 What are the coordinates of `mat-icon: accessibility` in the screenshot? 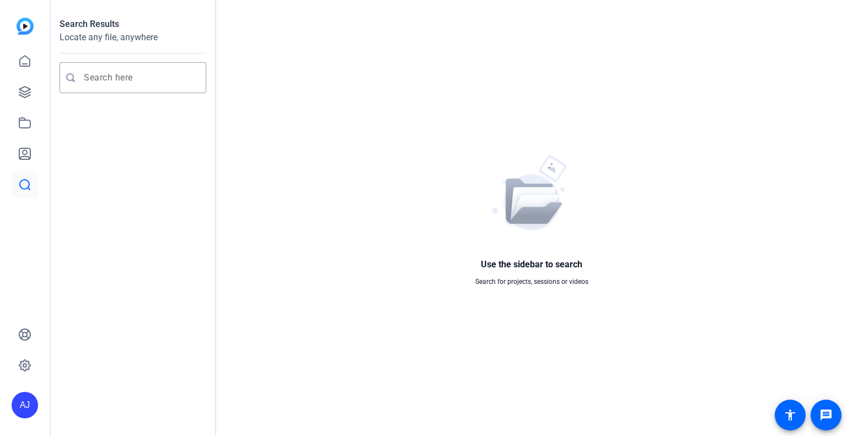 It's located at (790, 415).